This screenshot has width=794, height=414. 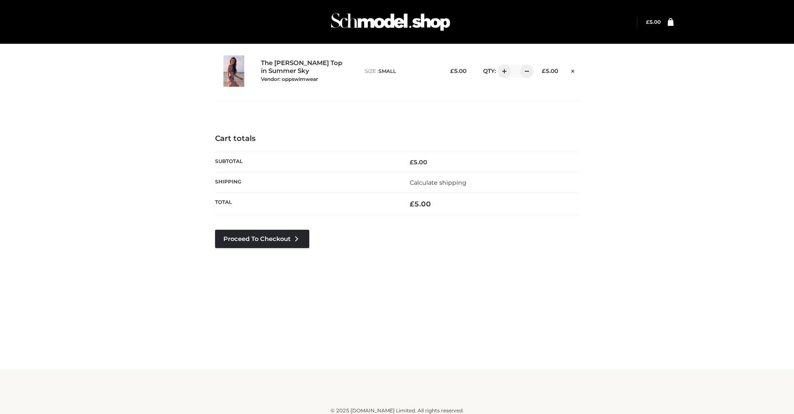 I want to click on a: Schmodel Admin 964, so click(x=391, y=22).